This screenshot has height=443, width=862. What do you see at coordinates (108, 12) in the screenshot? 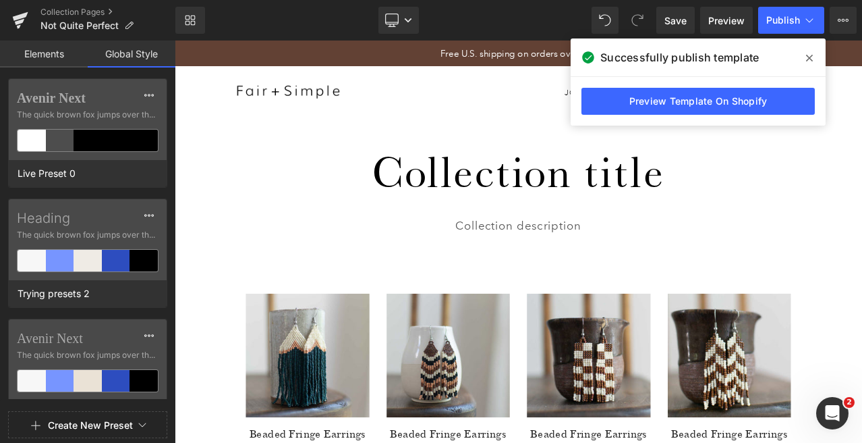
I see `a: Collection Pages` at bounding box center [108, 12].